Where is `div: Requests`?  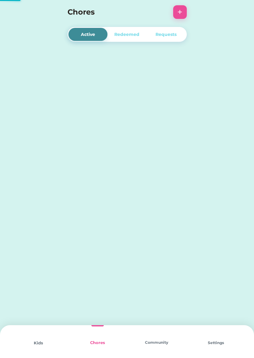 div: Requests is located at coordinates (166, 34).